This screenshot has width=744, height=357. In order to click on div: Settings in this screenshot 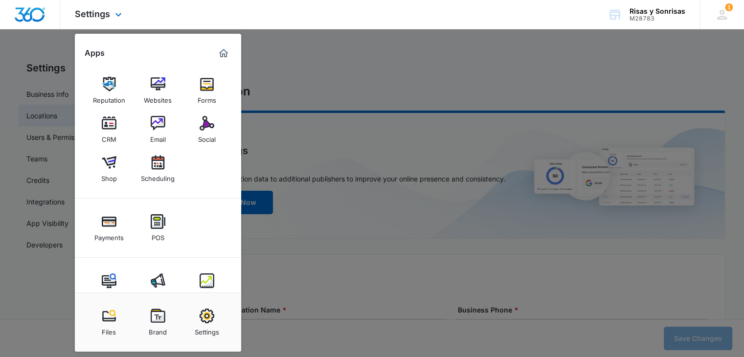, I will do `click(207, 330)`.